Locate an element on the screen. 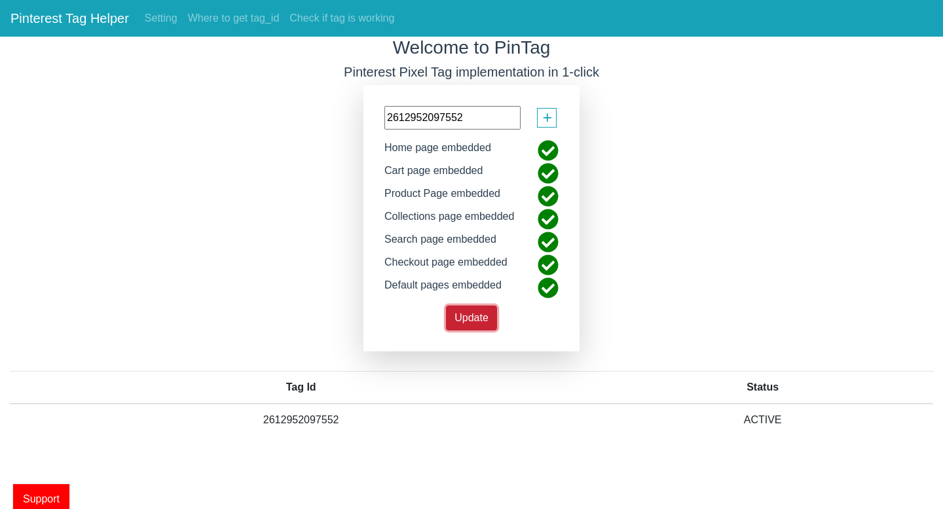 Image resolution: width=943 pixels, height=509 pixels. div: Default pages embedded is located at coordinates (443, 289).